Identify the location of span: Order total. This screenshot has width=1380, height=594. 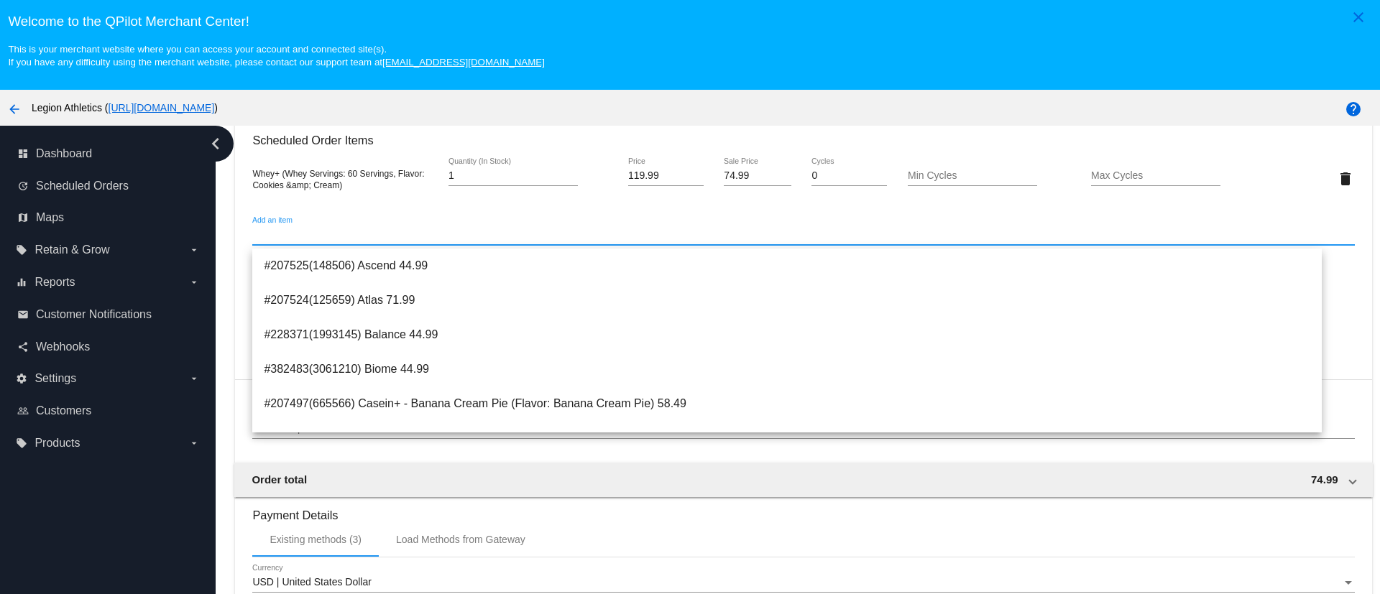
(279, 479).